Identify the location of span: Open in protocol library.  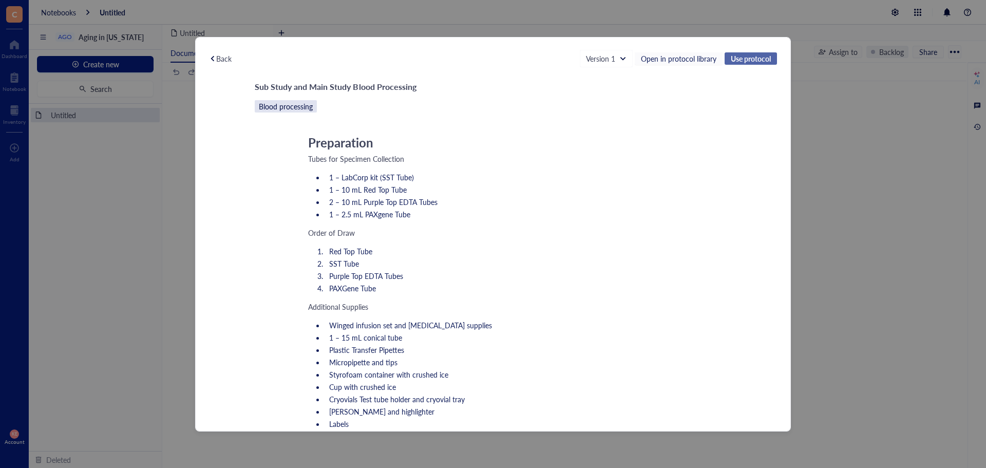
(678, 59).